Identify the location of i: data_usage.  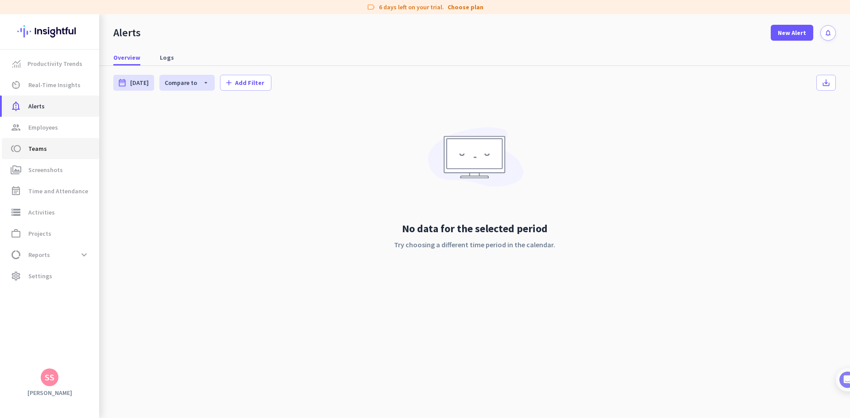
(16, 255).